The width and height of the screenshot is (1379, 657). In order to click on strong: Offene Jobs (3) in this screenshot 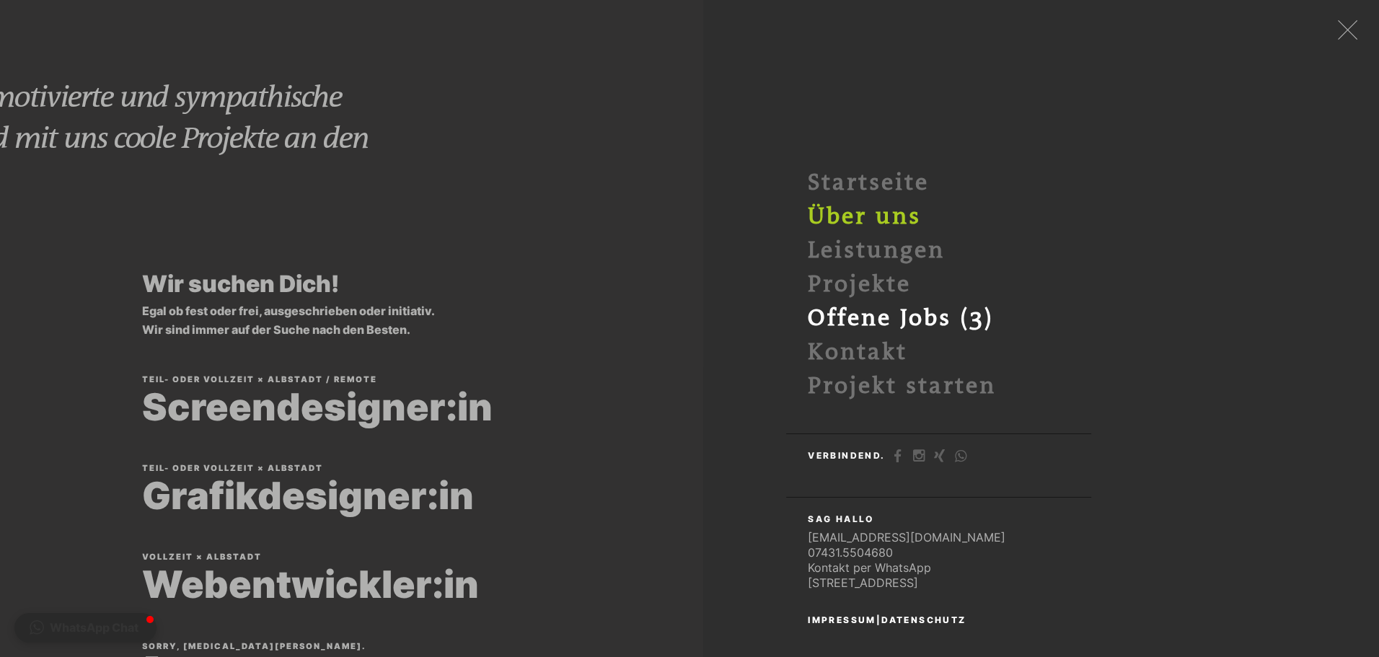, I will do `click(901, 318)`.